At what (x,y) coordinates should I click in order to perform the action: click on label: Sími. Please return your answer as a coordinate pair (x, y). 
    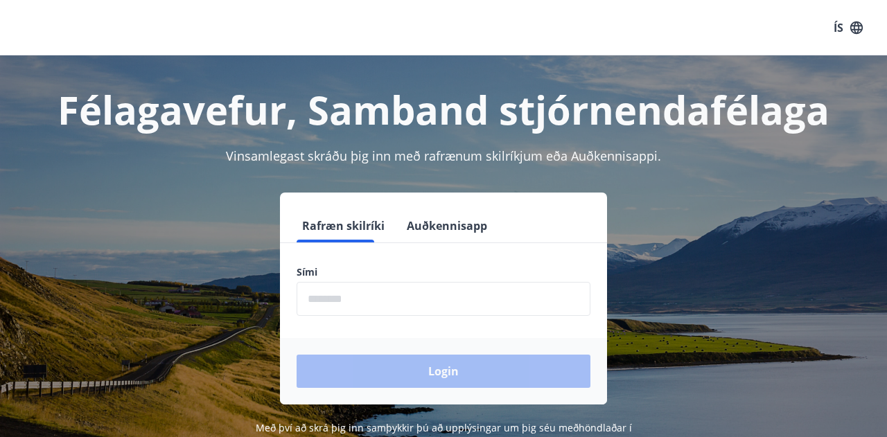
    Looking at the image, I should click on (443, 272).